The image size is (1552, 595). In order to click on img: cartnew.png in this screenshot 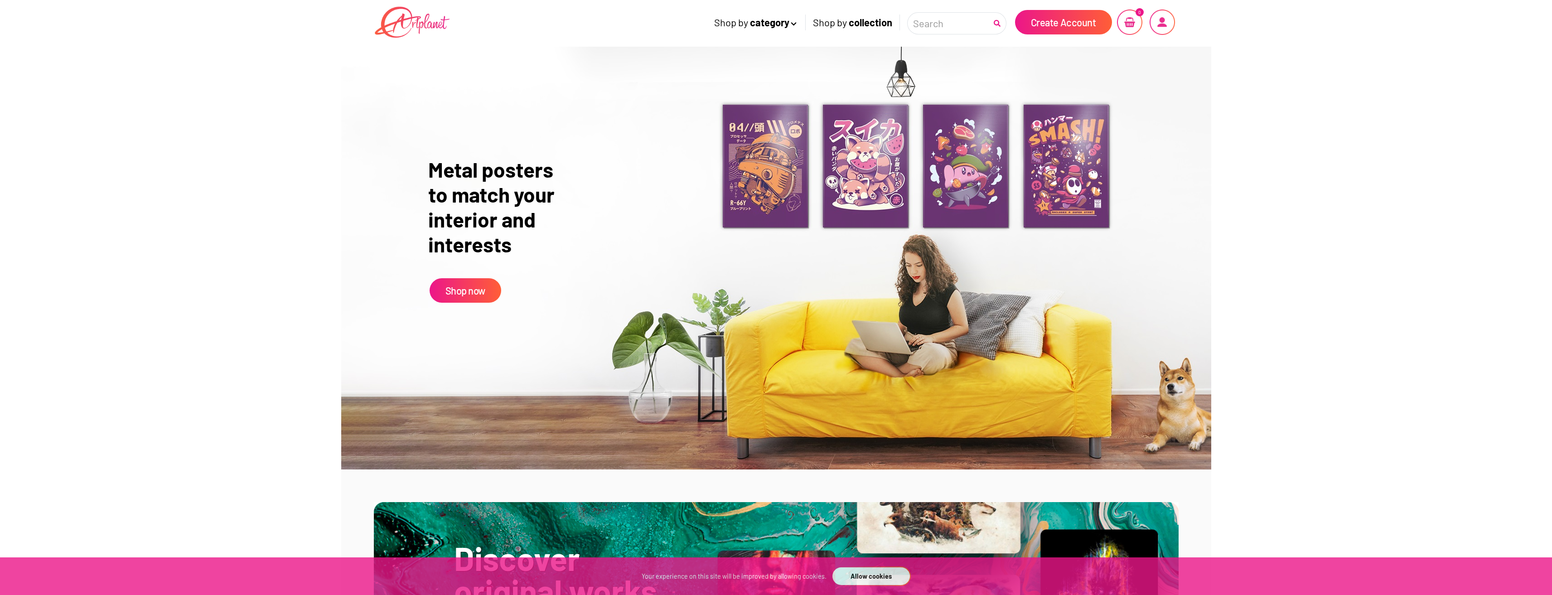, I will do `click(1130, 22)`.